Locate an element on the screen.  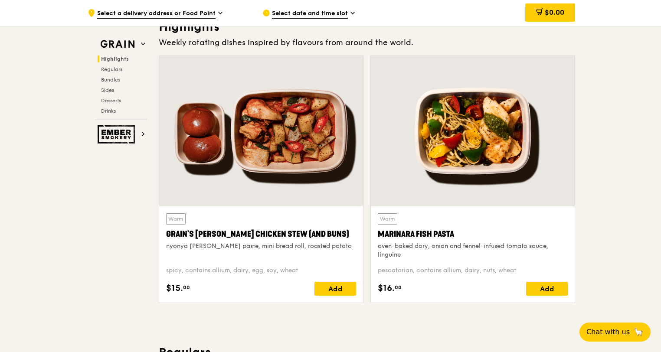
div: spicy, contains allium, dairy, egg, soy, wheat is located at coordinates (261, 270).